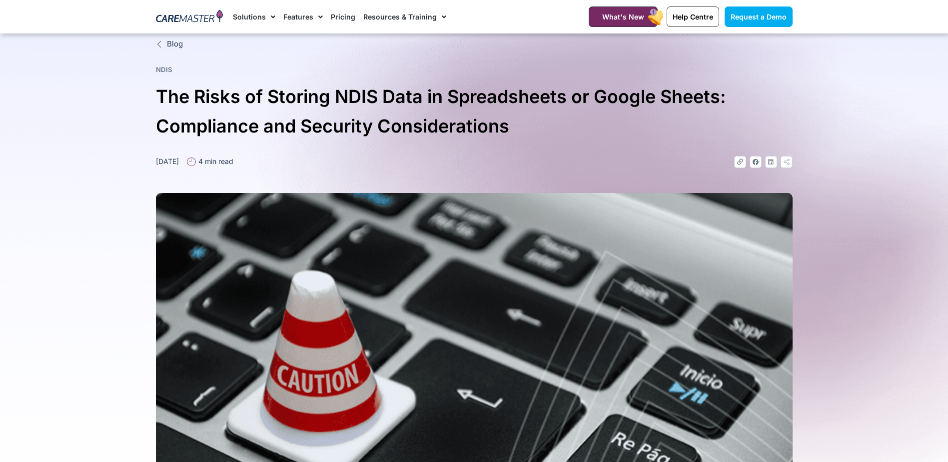  Describe the element at coordinates (693, 16) in the screenshot. I see `span: Help Centre` at that location.